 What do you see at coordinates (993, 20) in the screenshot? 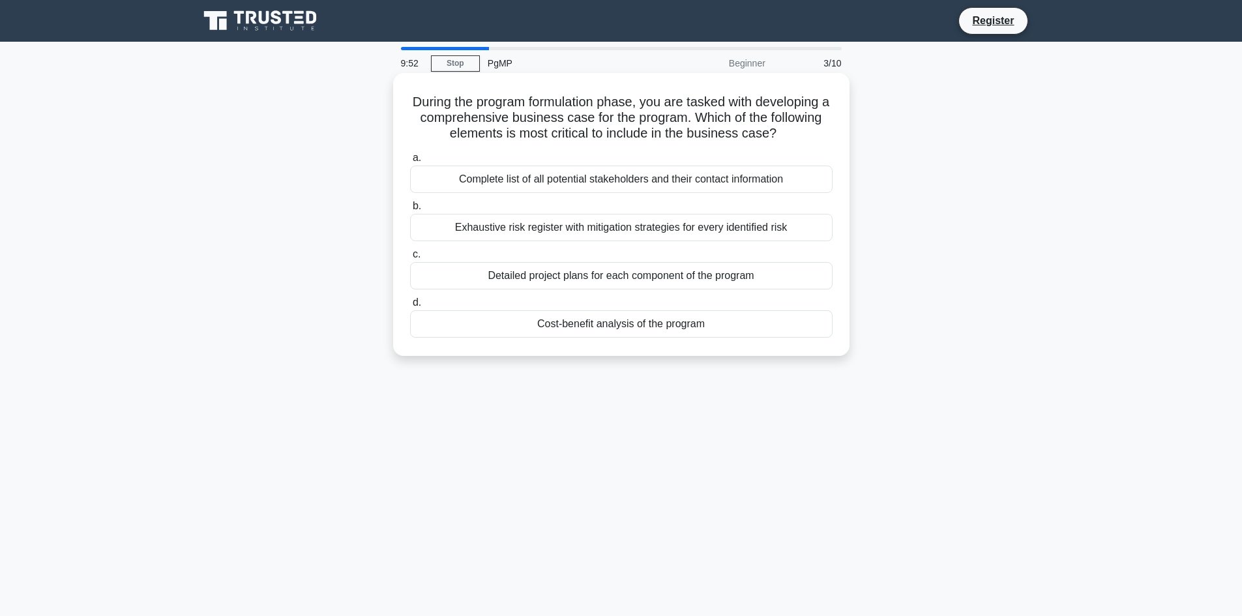
I see `a: Register` at bounding box center [993, 20].